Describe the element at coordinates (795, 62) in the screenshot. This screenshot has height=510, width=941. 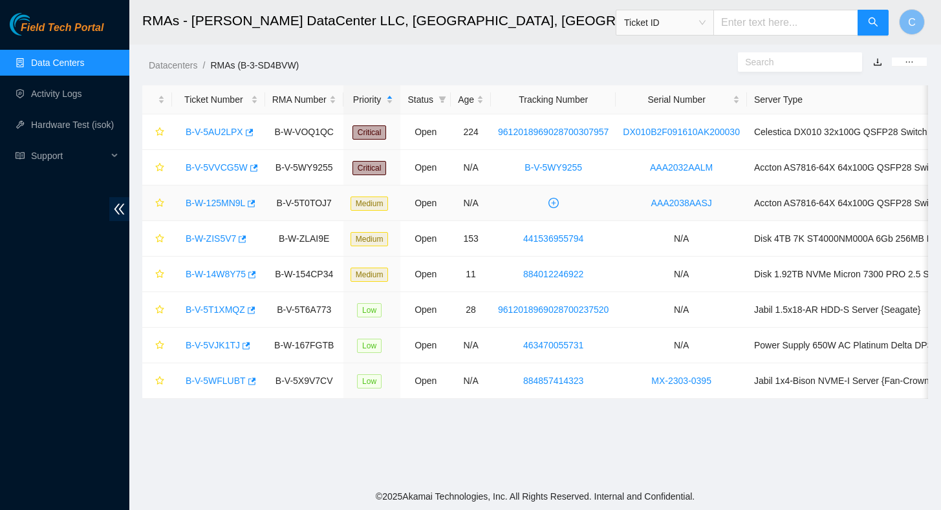
I see `input: Search` at that location.